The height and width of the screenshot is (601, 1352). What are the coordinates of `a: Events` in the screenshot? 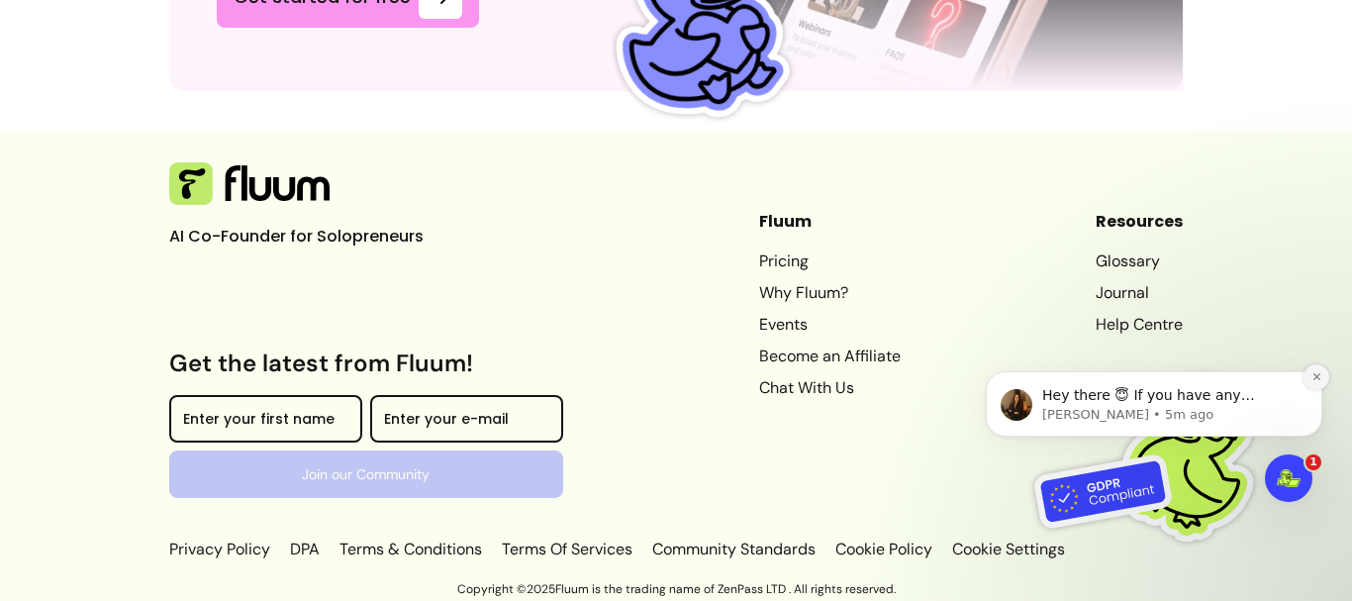 It's located at (830, 325).